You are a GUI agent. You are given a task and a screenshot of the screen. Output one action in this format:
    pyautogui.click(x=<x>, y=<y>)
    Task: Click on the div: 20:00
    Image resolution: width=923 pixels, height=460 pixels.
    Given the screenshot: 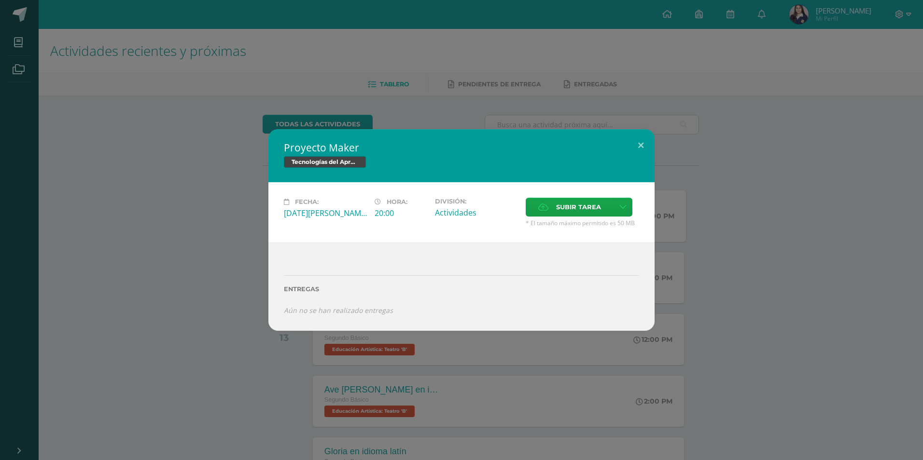 What is the action you would take?
    pyautogui.click(x=401, y=213)
    